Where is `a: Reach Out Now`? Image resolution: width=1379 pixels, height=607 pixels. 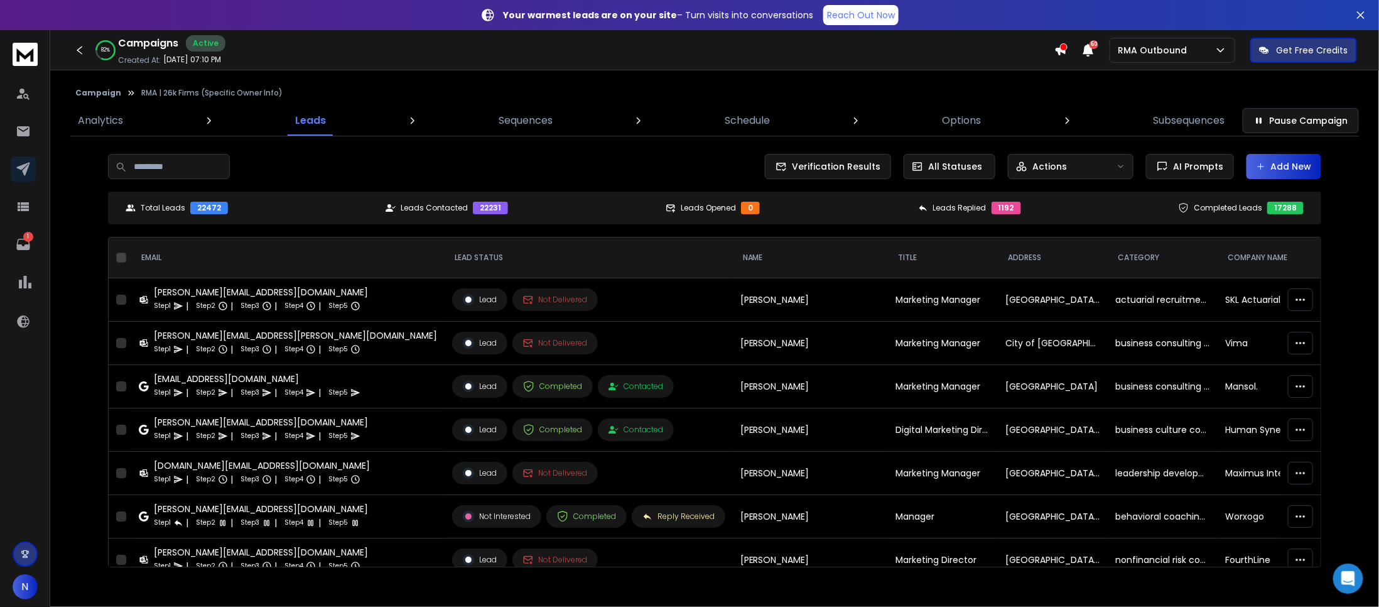
a: Reach Out Now is located at coordinates (861, 15).